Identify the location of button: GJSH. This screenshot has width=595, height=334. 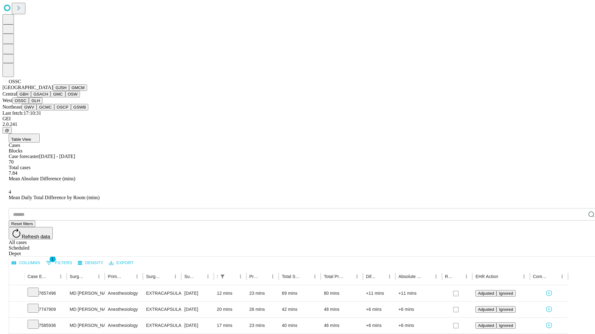
(61, 88).